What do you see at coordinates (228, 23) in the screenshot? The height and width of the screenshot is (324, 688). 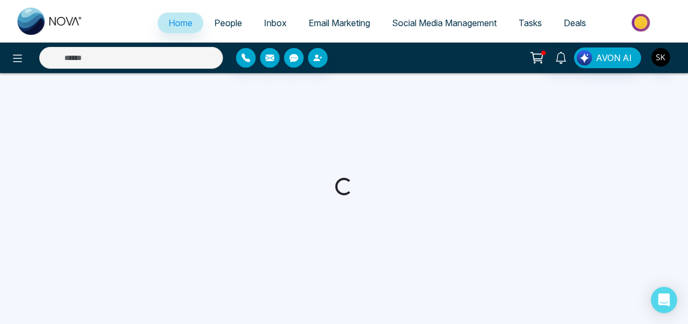 I see `a: People` at bounding box center [228, 23].